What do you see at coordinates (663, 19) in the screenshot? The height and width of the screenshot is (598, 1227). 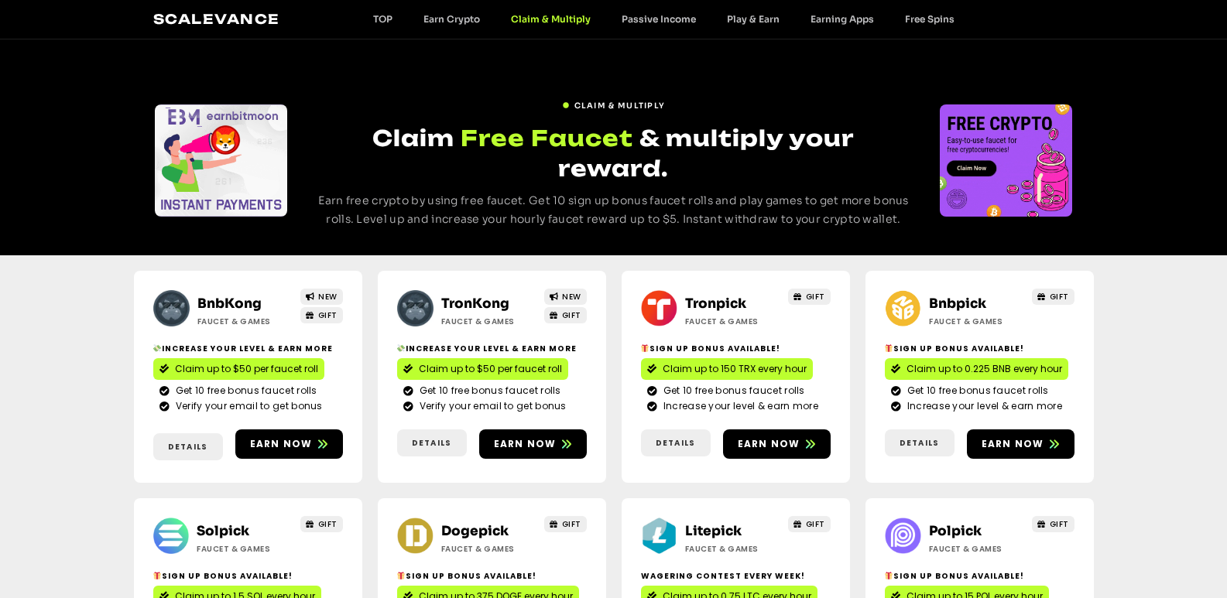 I see `nav: Menu` at bounding box center [663, 19].